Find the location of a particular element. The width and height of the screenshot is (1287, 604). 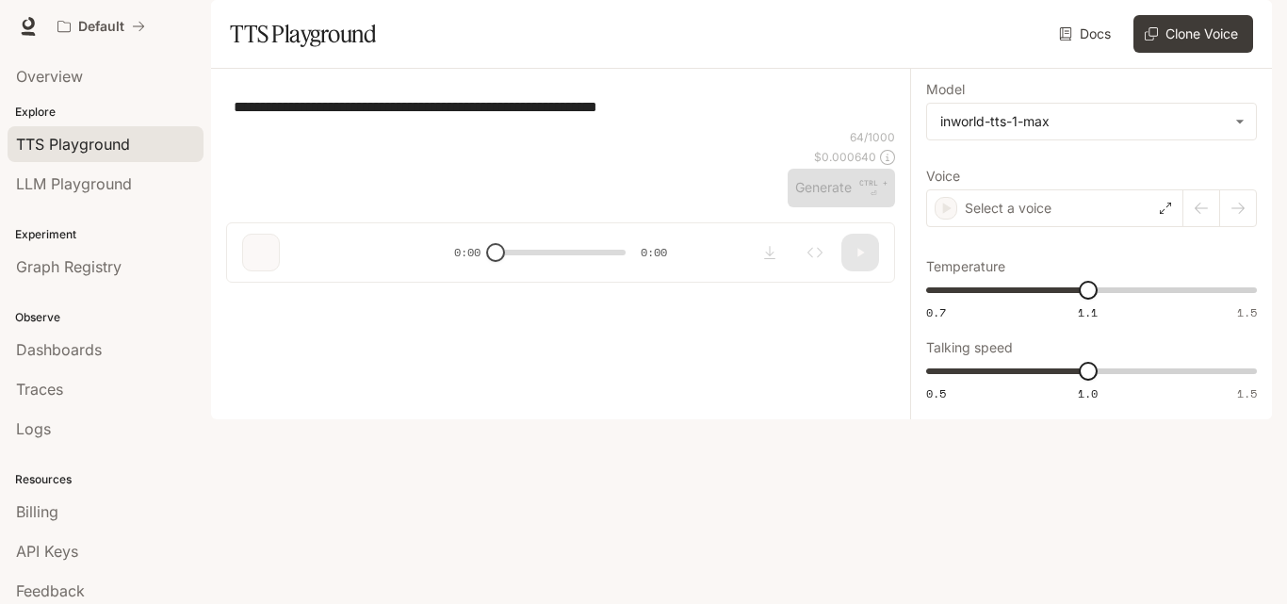

p: Model is located at coordinates (945, 89).